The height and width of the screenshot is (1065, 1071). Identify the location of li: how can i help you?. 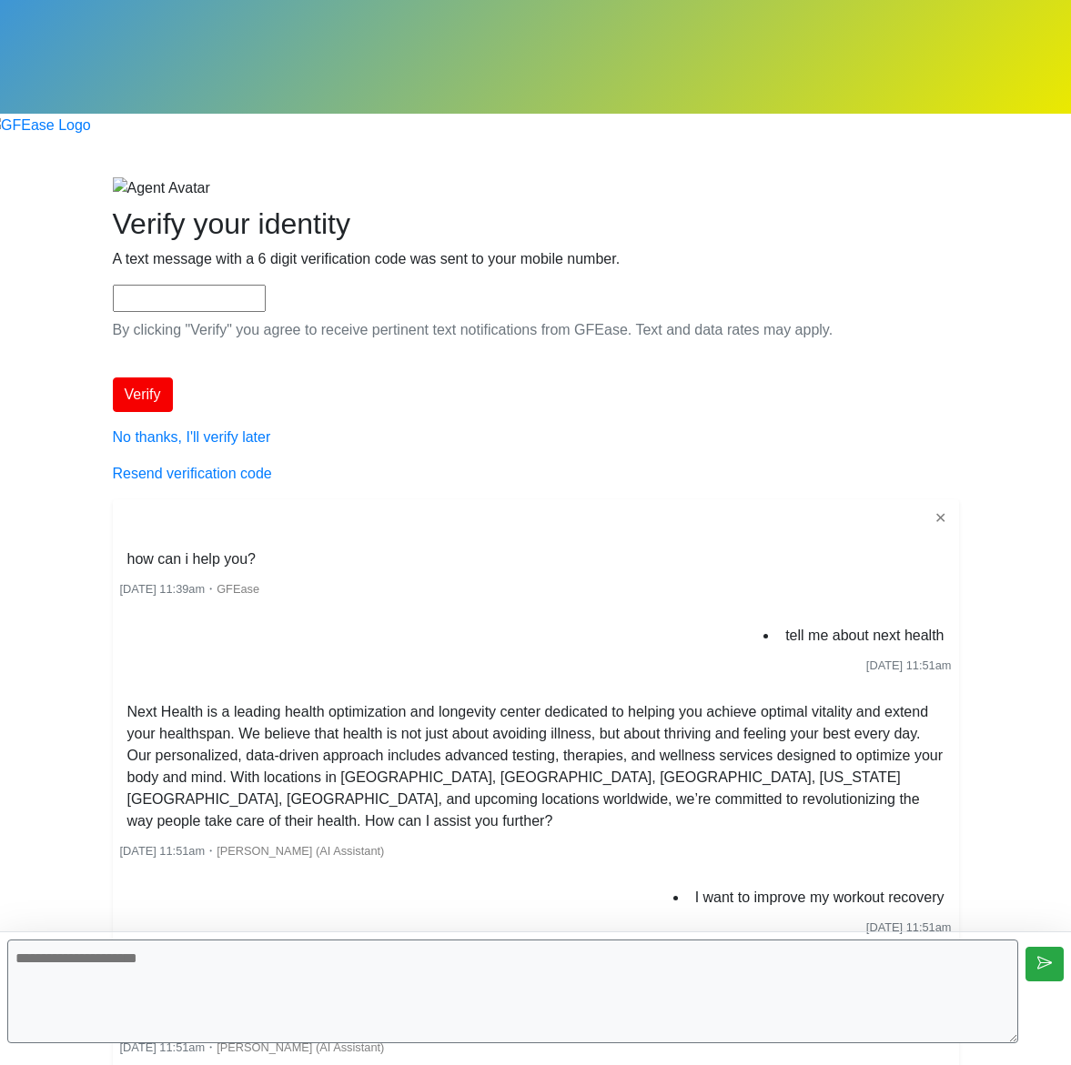
(191, 560).